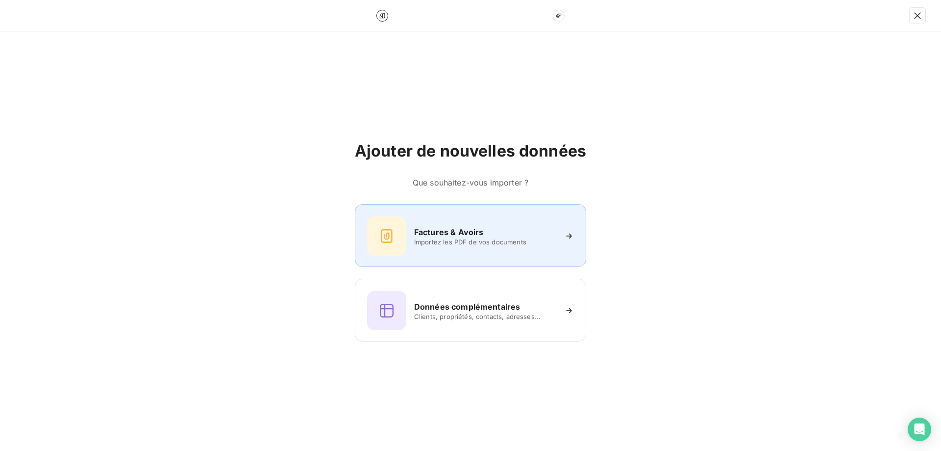  Describe the element at coordinates (471, 151) in the screenshot. I see `h2: Ajouter de nouvelles données` at that location.